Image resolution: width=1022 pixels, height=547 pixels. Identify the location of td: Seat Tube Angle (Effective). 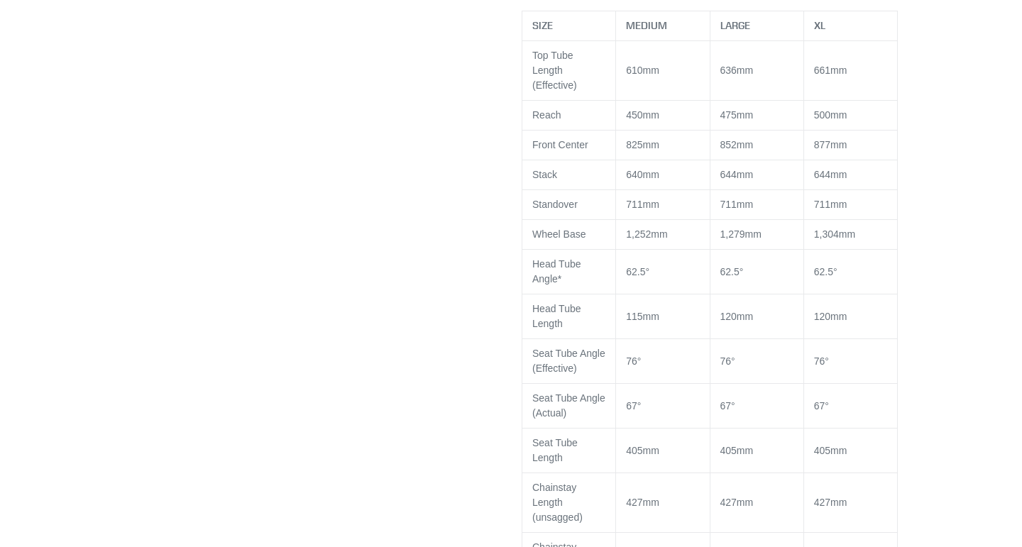
(569, 361).